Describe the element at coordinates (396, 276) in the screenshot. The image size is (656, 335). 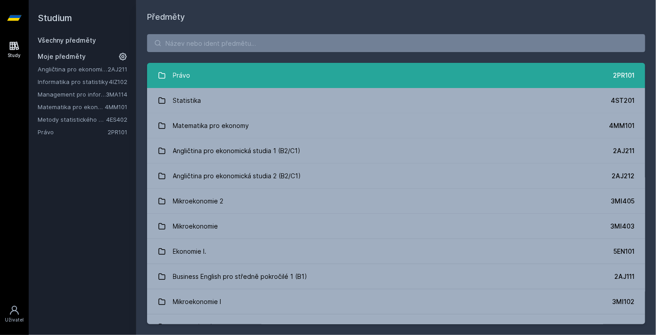
I see `a: Business English pro středně pokročilé 1 (B1) 2AJ111` at that location.